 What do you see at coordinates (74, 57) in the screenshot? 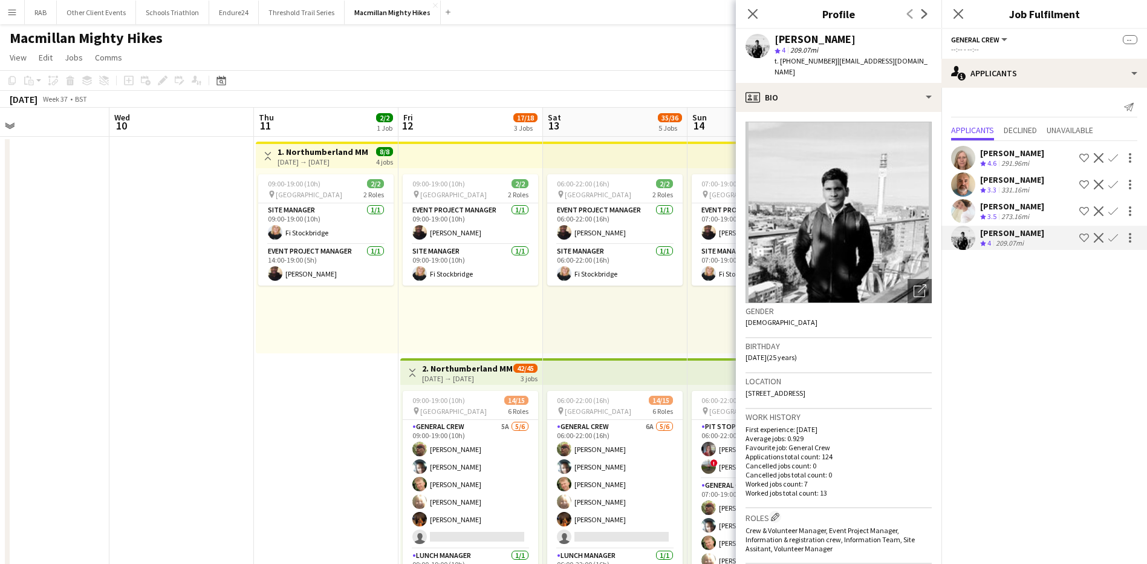
I see `a: Jobs` at bounding box center [74, 57].